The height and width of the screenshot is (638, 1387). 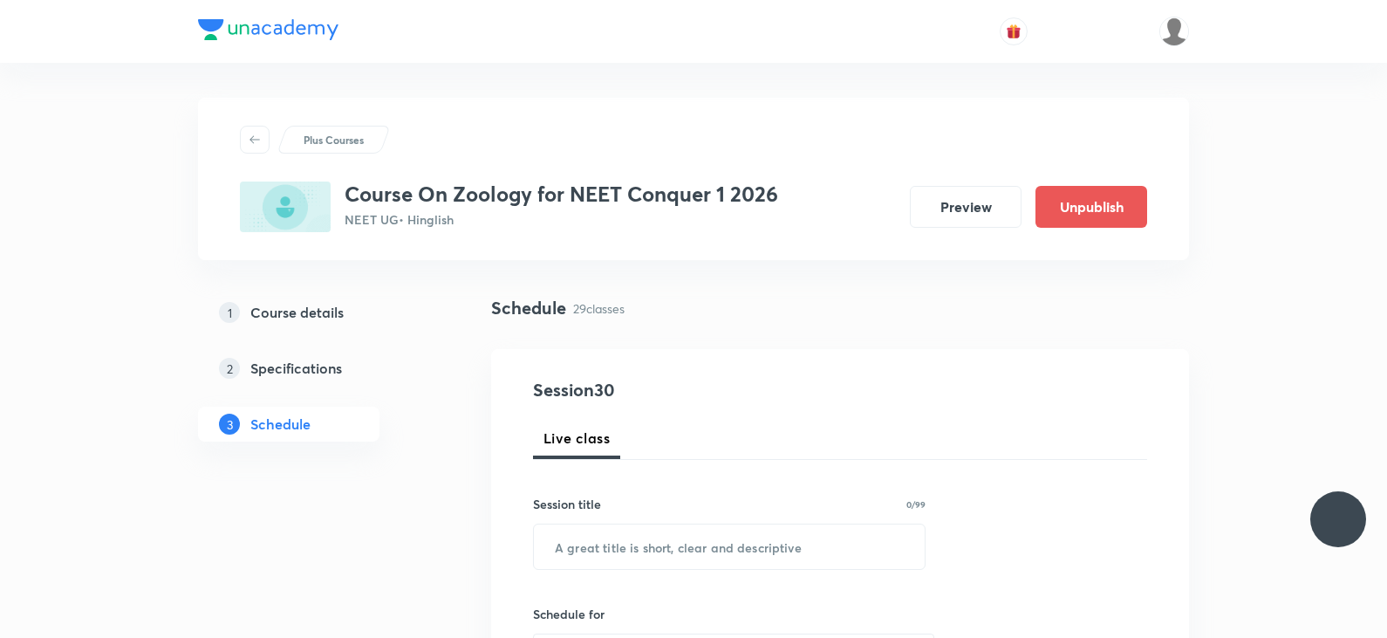 I want to click on img: Company Logo, so click(x=268, y=30).